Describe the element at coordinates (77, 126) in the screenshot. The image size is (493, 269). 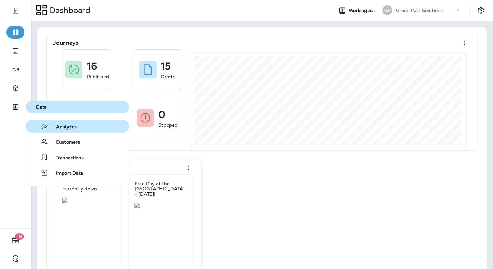
I see `button: Analytics` at that location.